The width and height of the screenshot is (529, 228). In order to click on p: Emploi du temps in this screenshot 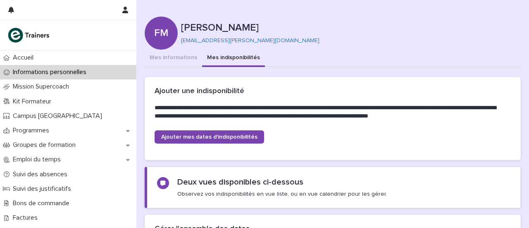, I will do `click(38, 159)`.